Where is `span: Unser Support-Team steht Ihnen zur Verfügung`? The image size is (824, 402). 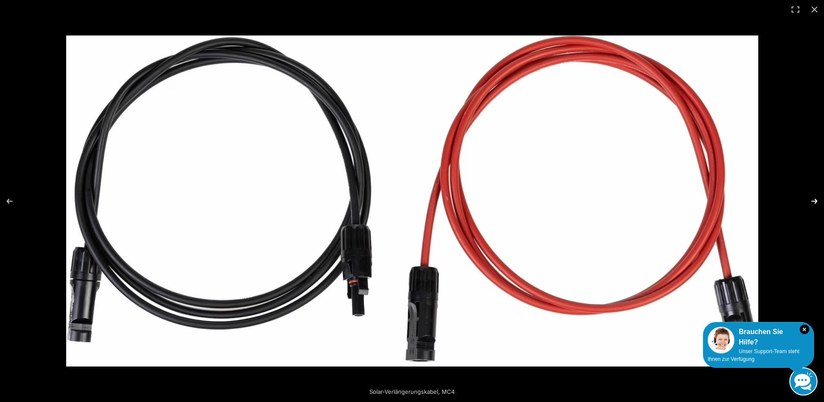 span: Unser Support-Team steht Ihnen zur Verfügung is located at coordinates (754, 355).